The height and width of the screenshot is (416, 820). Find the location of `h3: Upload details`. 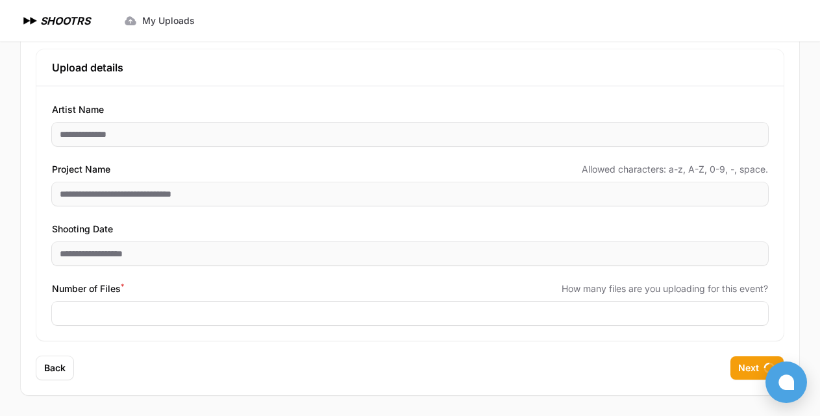

h3: Upload details is located at coordinates (410, 68).